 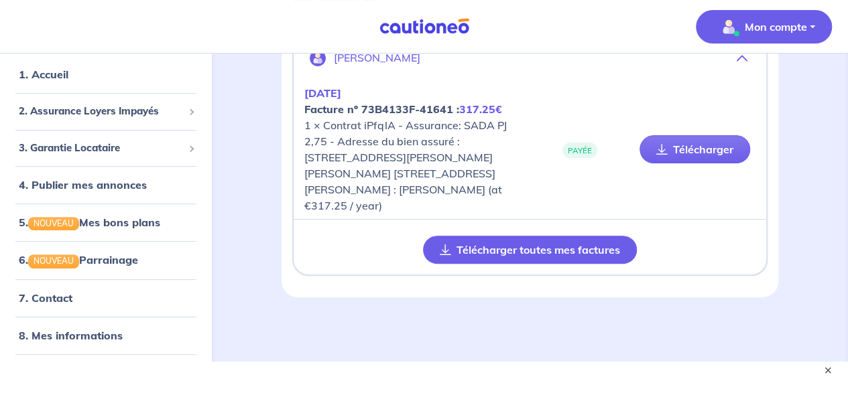 What do you see at coordinates (89, 222) in the screenshot?
I see `a: 5.NOUVEAUMes bons plans` at bounding box center [89, 222].